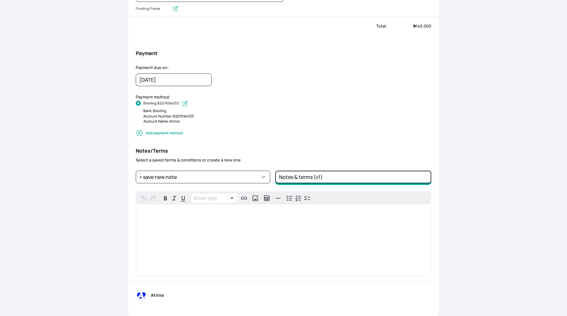  I want to click on h3: Notes/Terms, so click(283, 151).